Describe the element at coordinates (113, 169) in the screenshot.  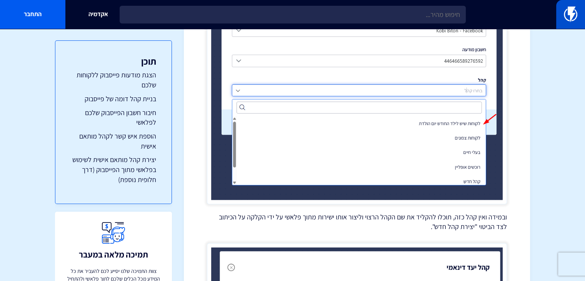
I see `a: יצירת קהל מותאם אישית לשימוש בפלאשי מתוך הפייסבוק (דרך חלופית נוספת)` at that location.